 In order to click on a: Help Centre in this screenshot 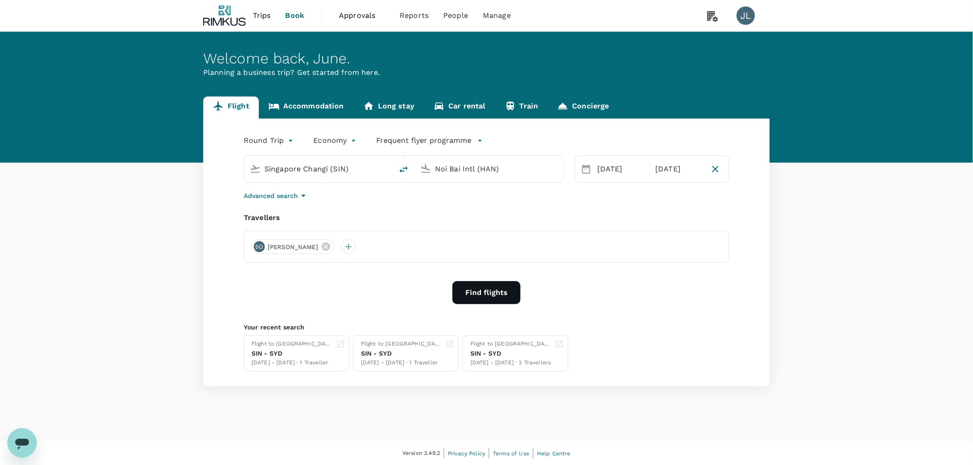, I will do `click(554, 454)`.